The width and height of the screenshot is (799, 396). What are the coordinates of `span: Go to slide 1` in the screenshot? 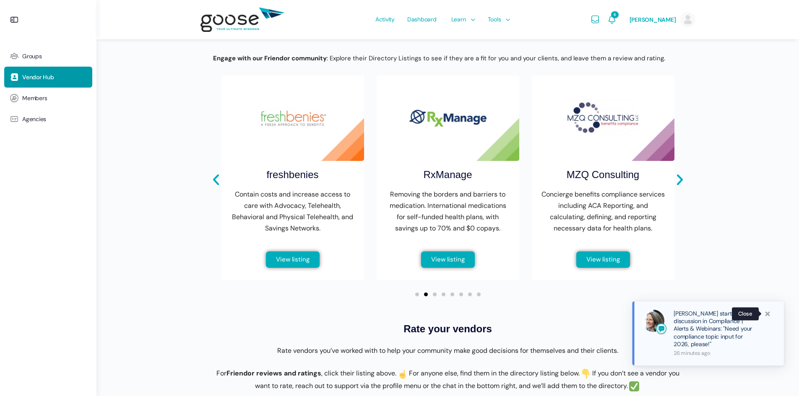 It's located at (417, 294).